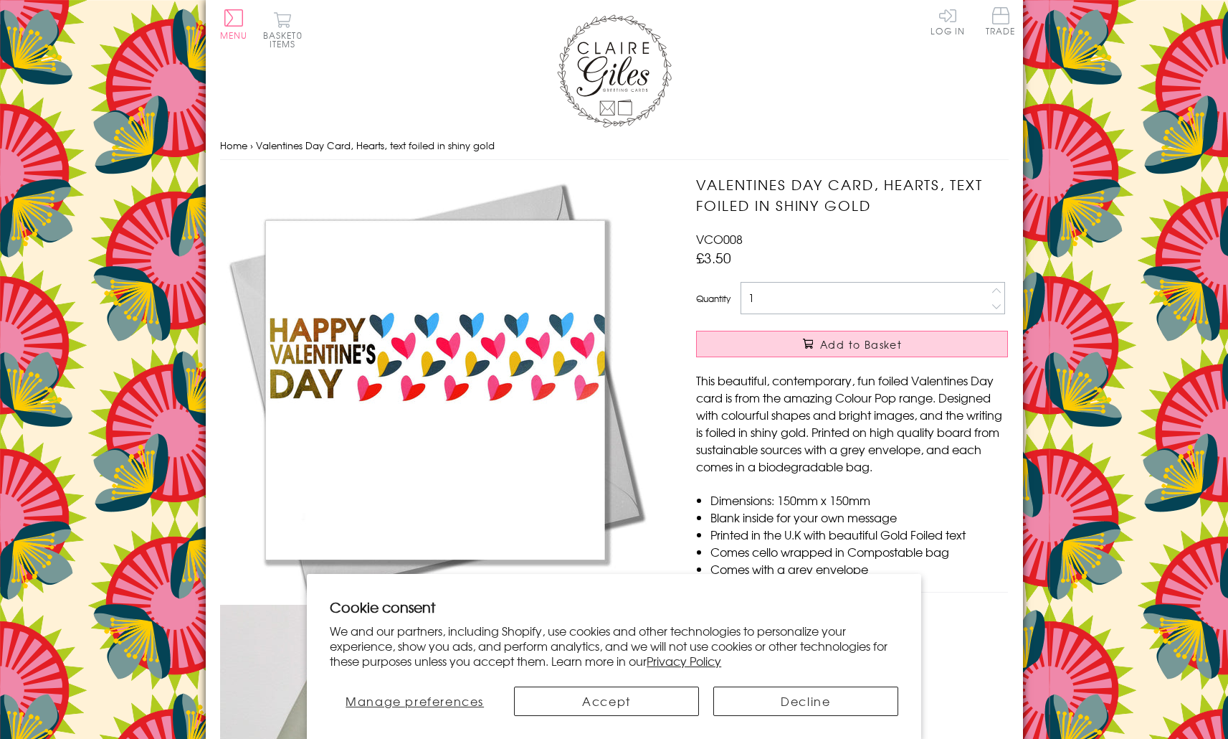  Describe the element at coordinates (286, 39) in the screenshot. I see `span: 0 items` at that location.